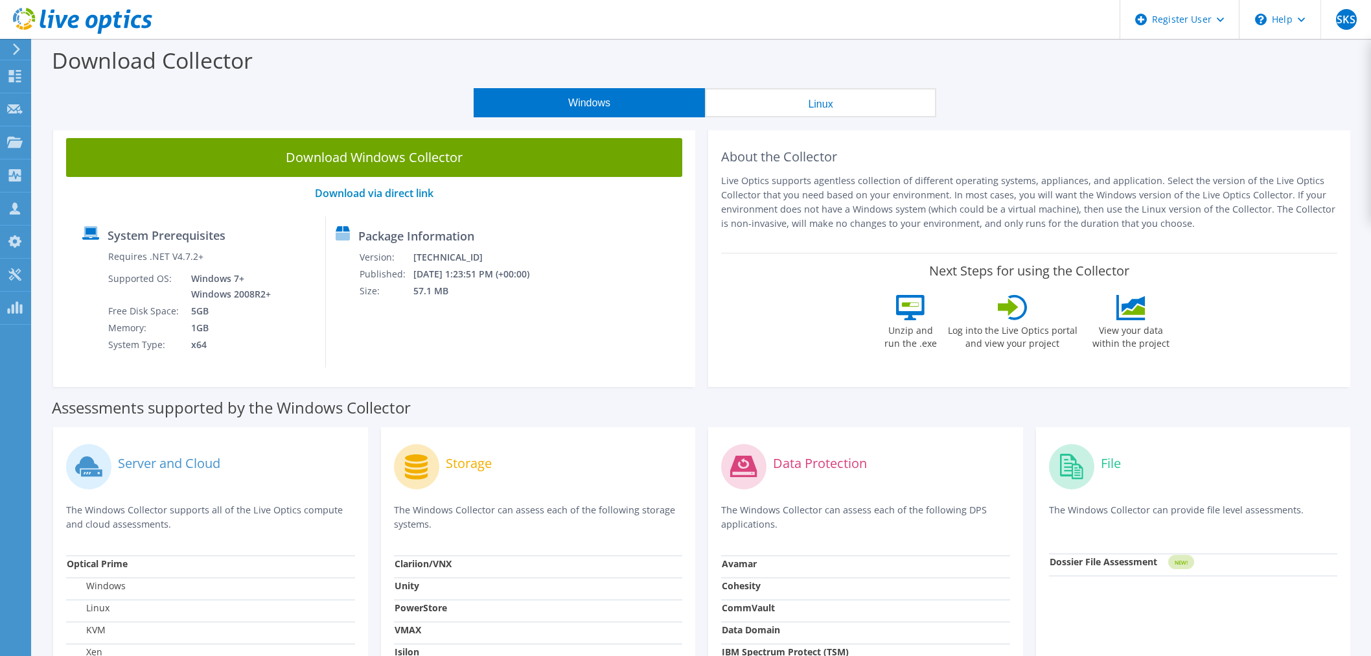 Image resolution: width=1371 pixels, height=656 pixels. I want to click on label: KVM, so click(86, 630).